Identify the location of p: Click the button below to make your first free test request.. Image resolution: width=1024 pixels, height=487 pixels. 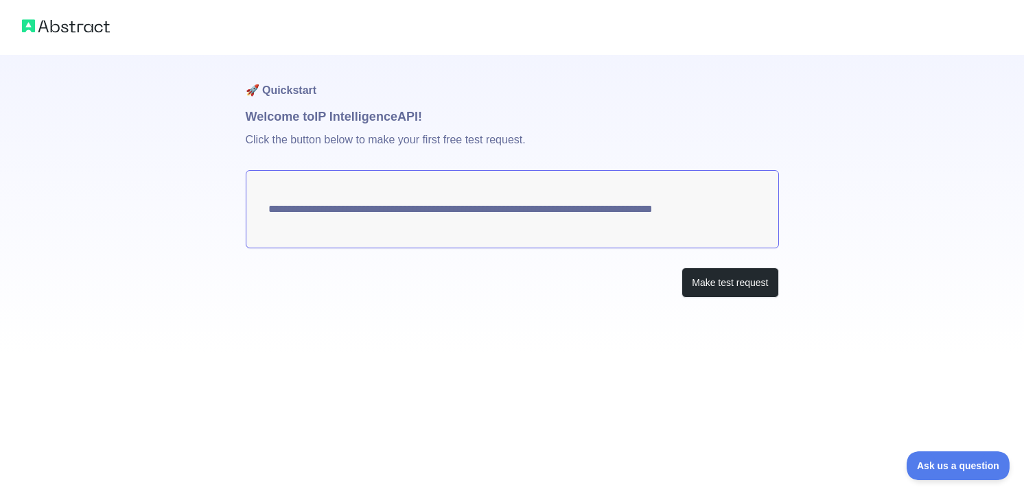
(512, 148).